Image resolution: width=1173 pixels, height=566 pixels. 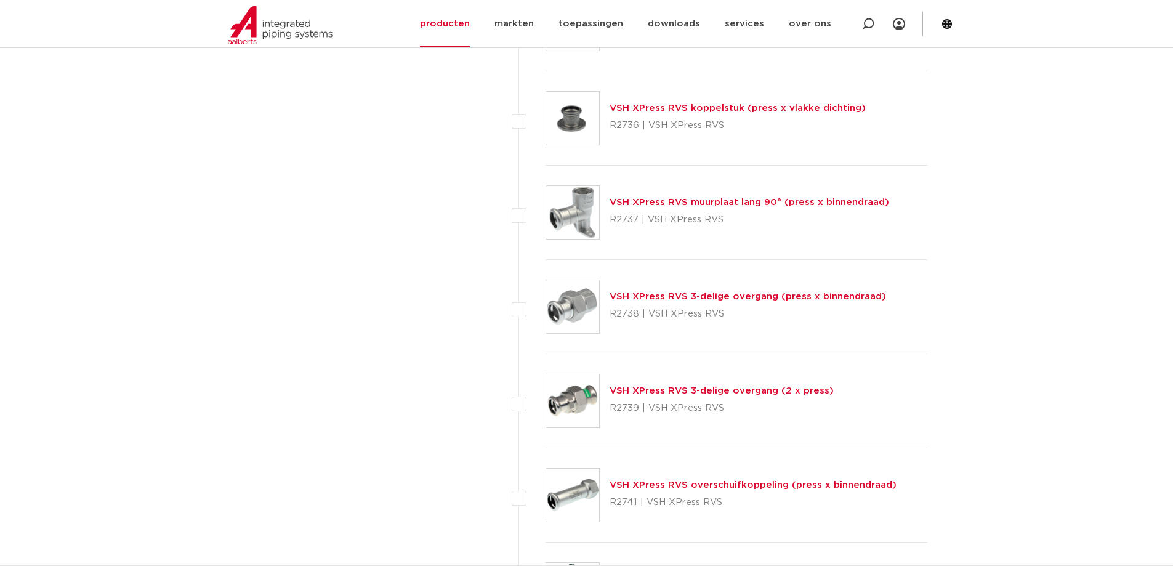 I want to click on p: R2737 | VSH XPress RVS, so click(x=749, y=220).